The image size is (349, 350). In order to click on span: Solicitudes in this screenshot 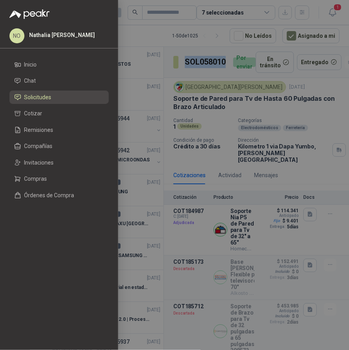, I will do `click(38, 97)`.